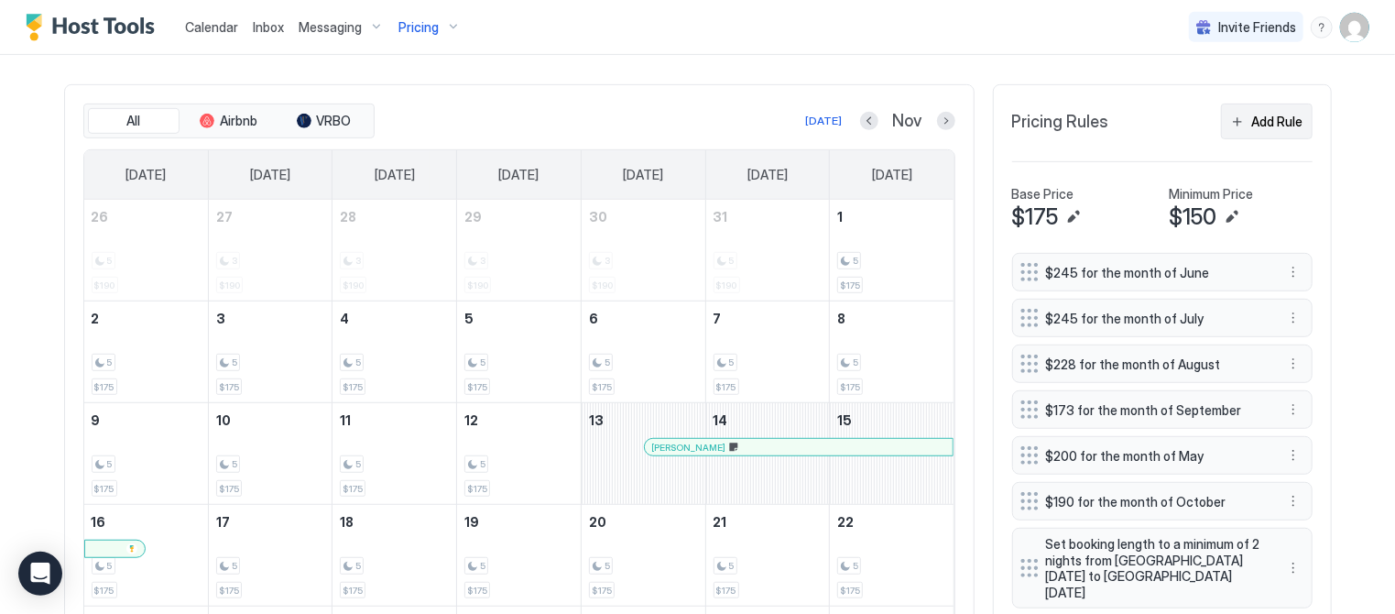  Describe the element at coordinates (1155, 365) in the screenshot. I see `span: $228 for the month of August` at that location.